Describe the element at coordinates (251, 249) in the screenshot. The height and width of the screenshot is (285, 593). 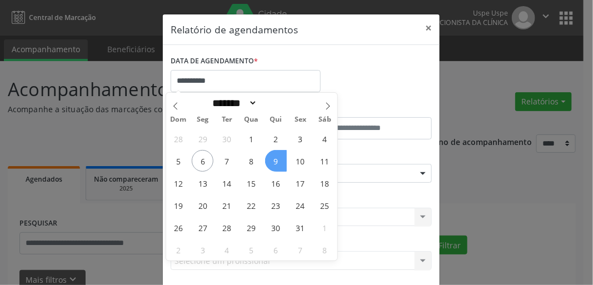
I see `span: Novembro 5, 2025` at that location.